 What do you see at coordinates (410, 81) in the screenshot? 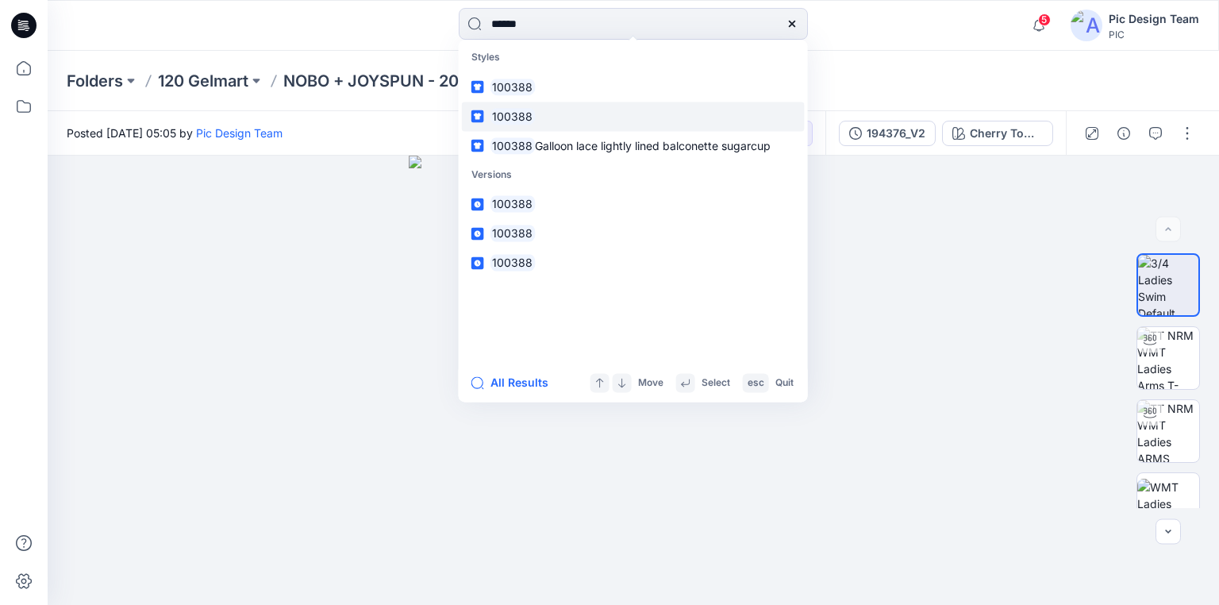
I see `a: NOBO + JOYSPUN - 20250912_120_GC` at bounding box center [410, 81].